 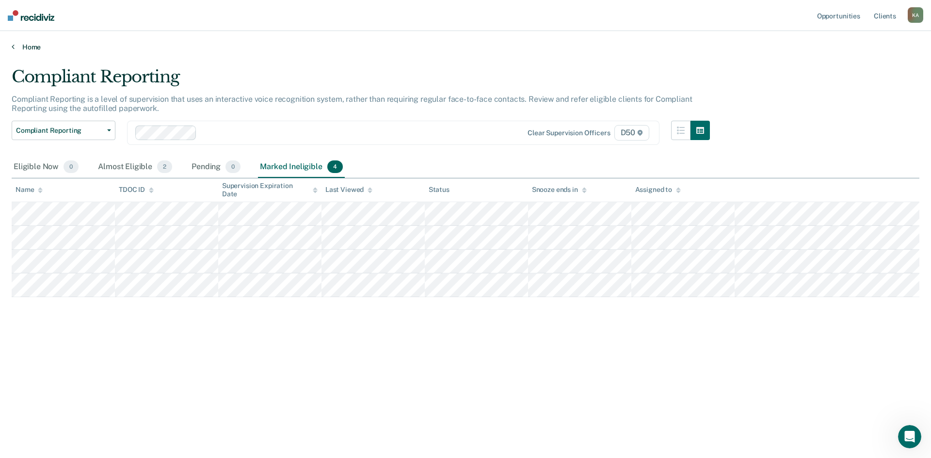 I want to click on div: Eligible Now0, so click(x=46, y=167).